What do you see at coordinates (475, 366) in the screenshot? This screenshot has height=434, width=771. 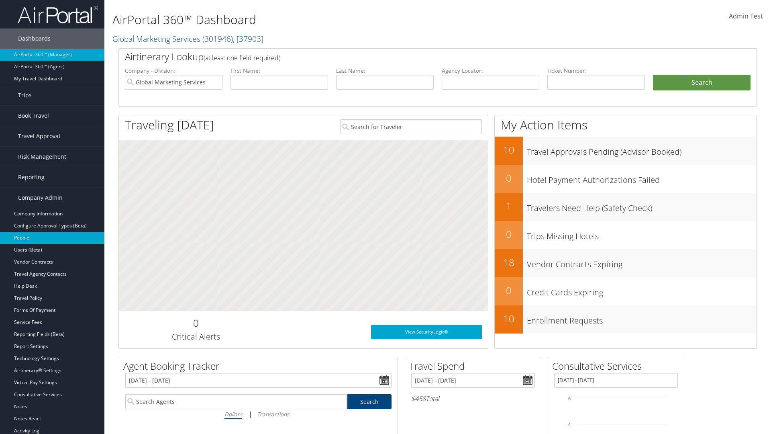 I see `h2: Travel Spend` at bounding box center [475, 366].